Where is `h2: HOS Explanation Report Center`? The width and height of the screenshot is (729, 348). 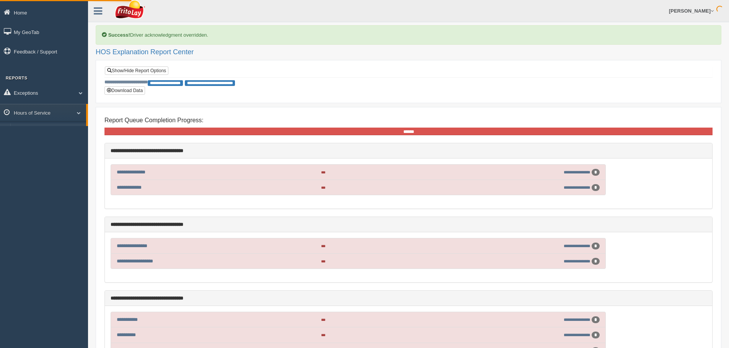 h2: HOS Explanation Report Center is located at coordinates (408, 52).